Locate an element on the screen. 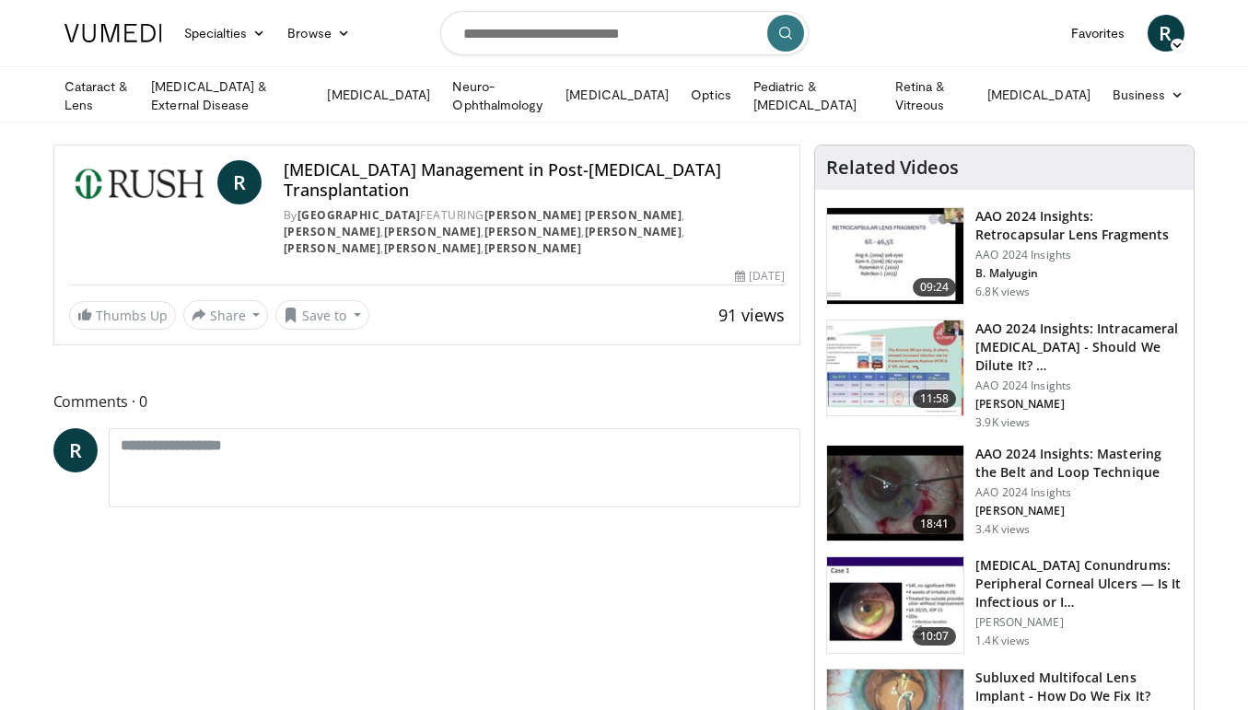  h3: AAO 2024 Insights: Retrocapsular Lens Fragments is located at coordinates (1078, 226).